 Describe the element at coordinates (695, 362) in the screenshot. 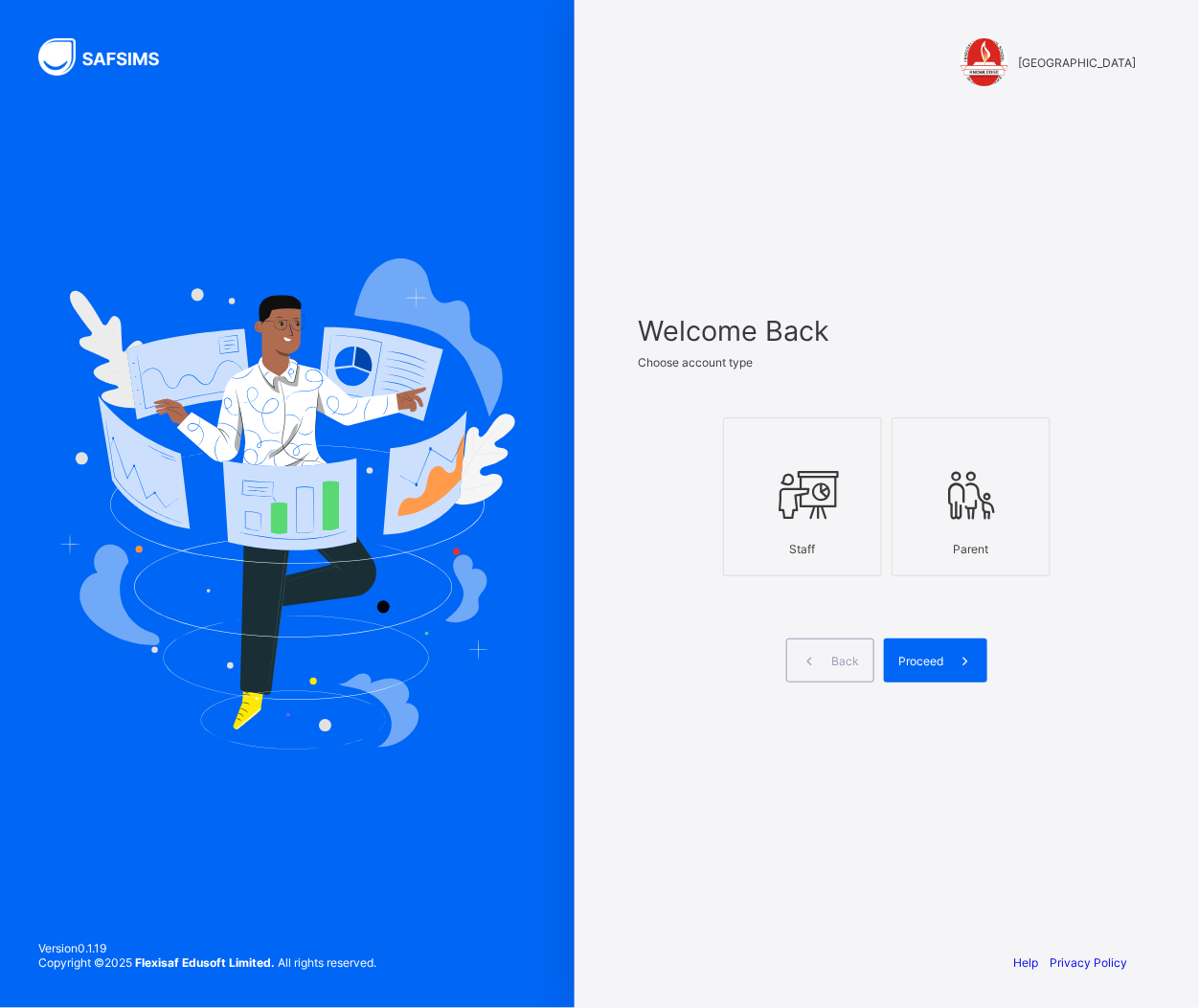

I see `span: Choose account type` at that location.